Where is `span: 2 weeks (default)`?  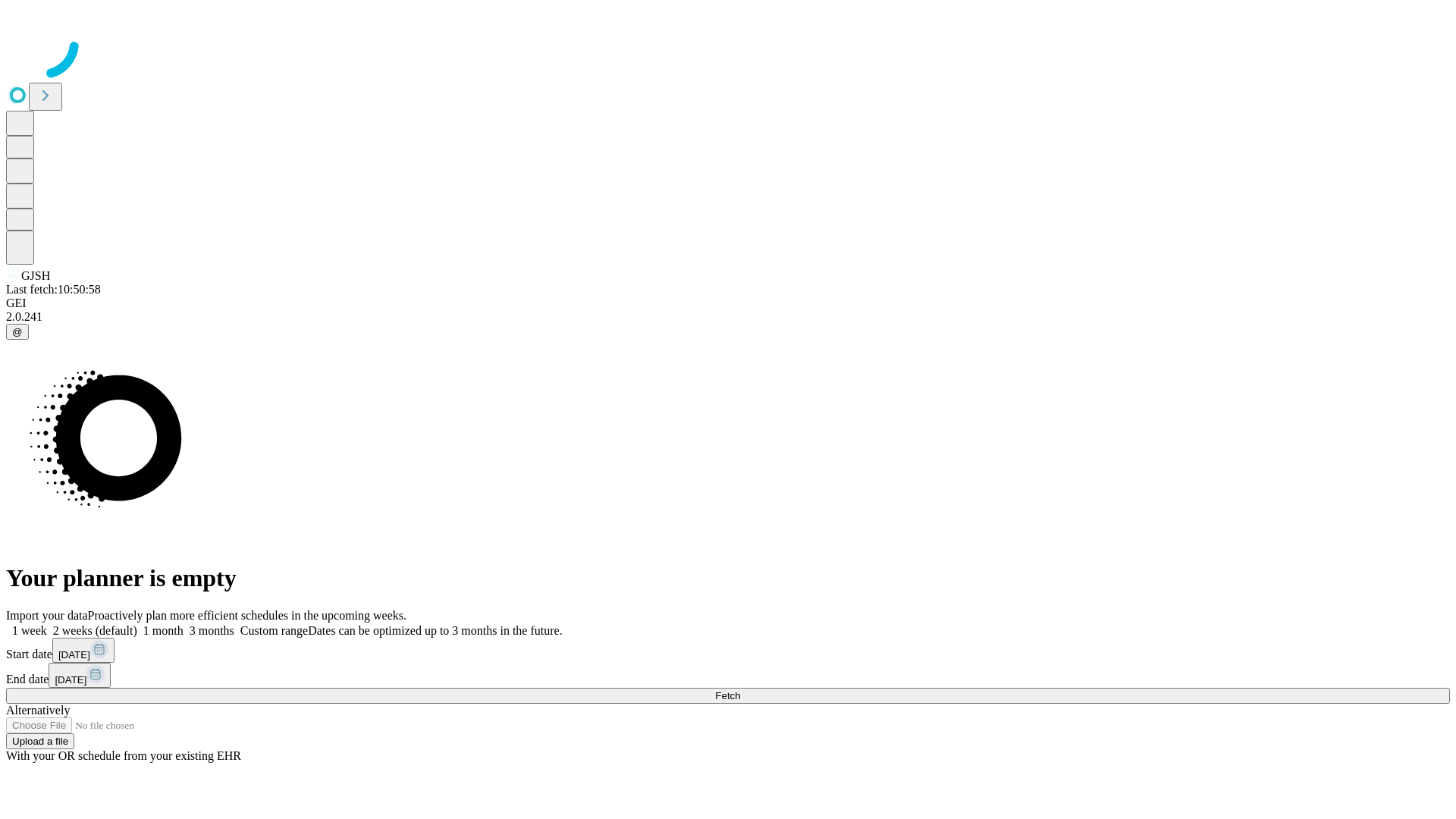
span: 2 weeks (default) is located at coordinates (95, 630).